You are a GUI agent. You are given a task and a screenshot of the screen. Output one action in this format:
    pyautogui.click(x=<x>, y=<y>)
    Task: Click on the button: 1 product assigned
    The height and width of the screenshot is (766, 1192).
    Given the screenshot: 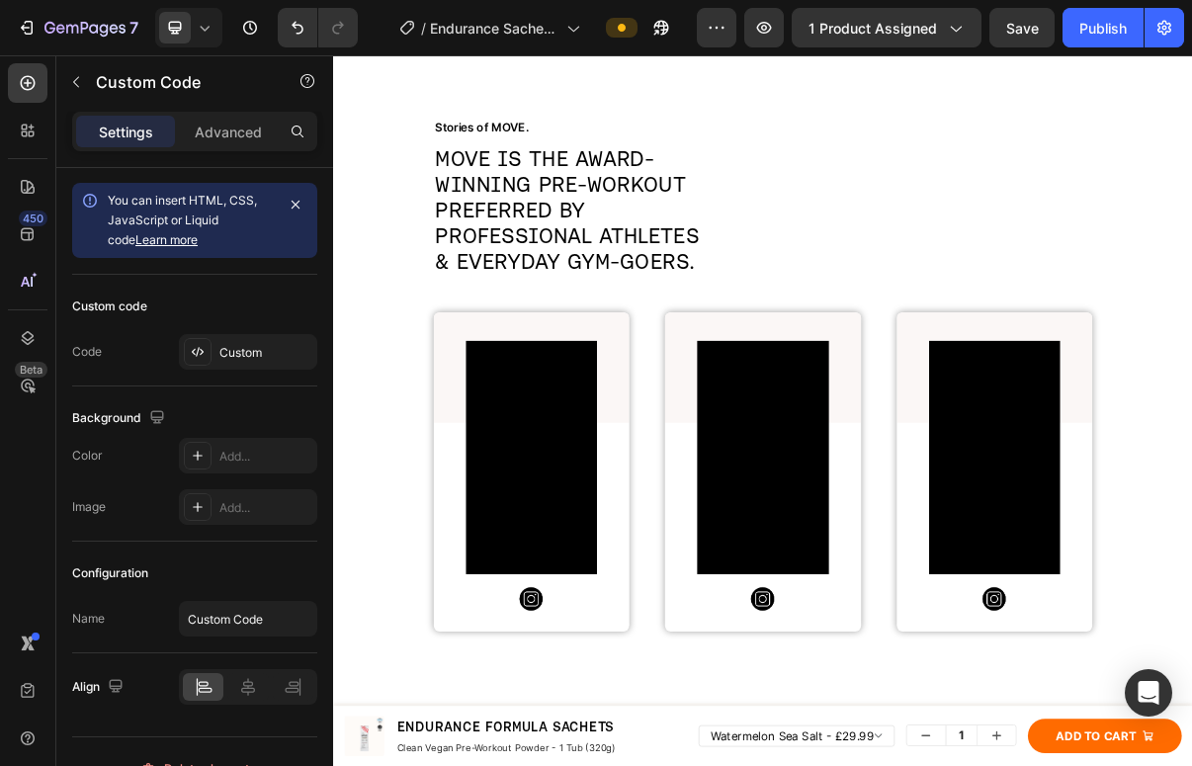 What is the action you would take?
    pyautogui.click(x=887, y=28)
    